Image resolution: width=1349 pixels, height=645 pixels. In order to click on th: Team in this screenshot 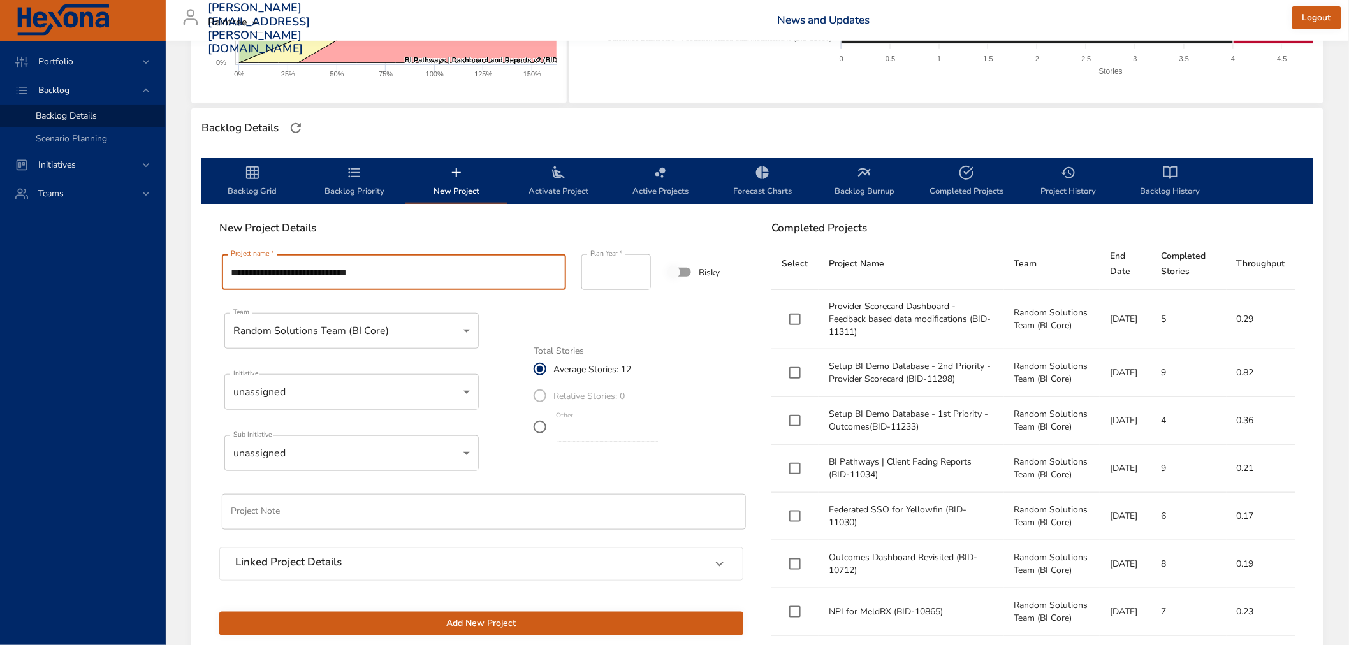, I will do `click(1052, 264)`.